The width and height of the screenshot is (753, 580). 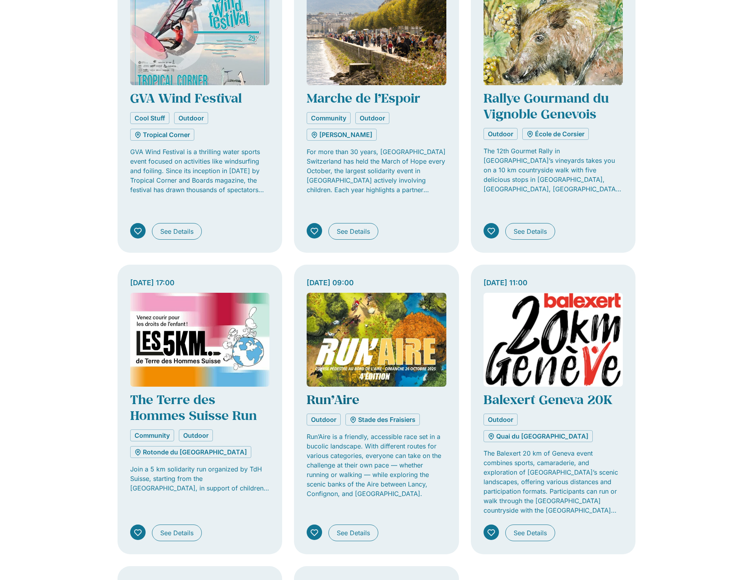 I want to click on a: Tropical Corner, so click(x=162, y=135).